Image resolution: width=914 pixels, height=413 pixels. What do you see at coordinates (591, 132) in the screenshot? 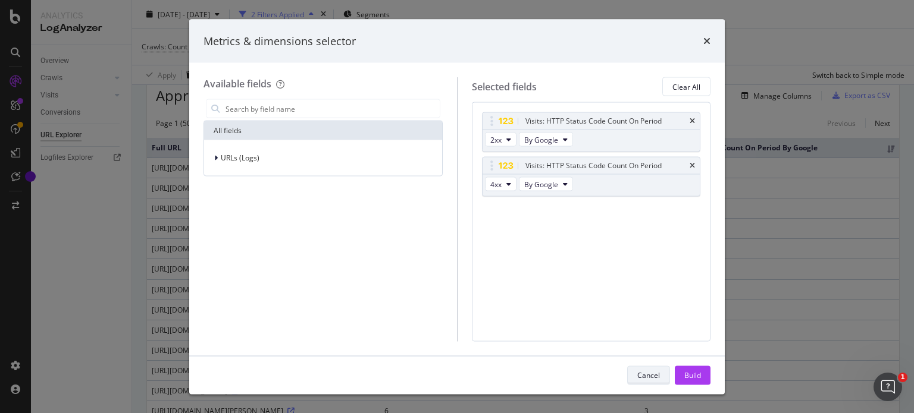
I see `div: Visits: HTTP Status Code Count On Periodtimes2xxBy Google` at bounding box center [591, 132].